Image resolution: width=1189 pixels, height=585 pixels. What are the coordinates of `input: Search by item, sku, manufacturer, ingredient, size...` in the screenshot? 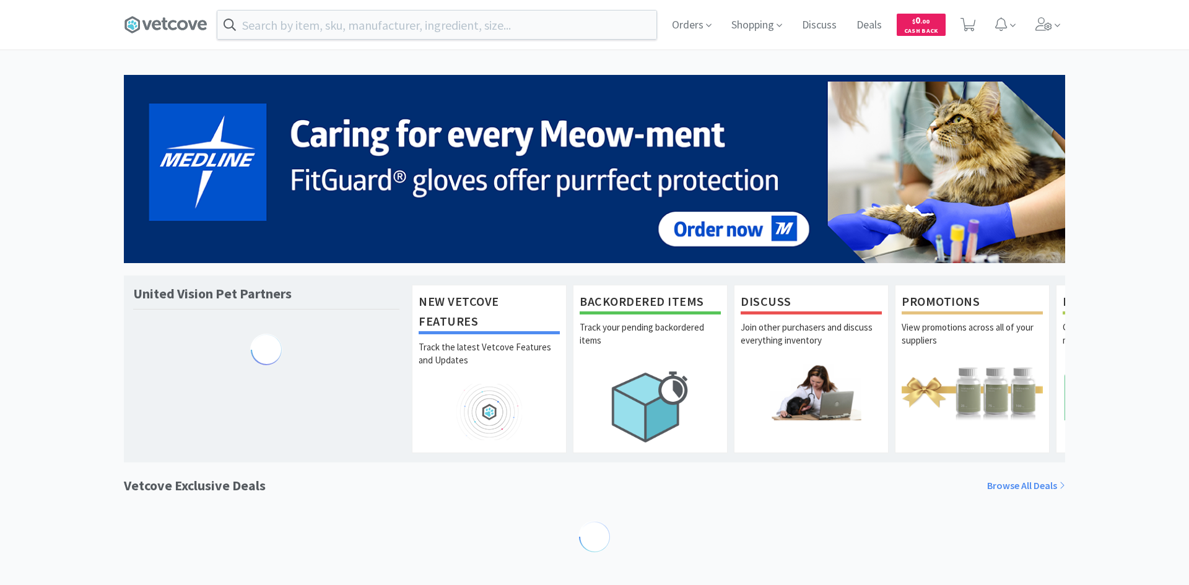 It's located at (437, 25).